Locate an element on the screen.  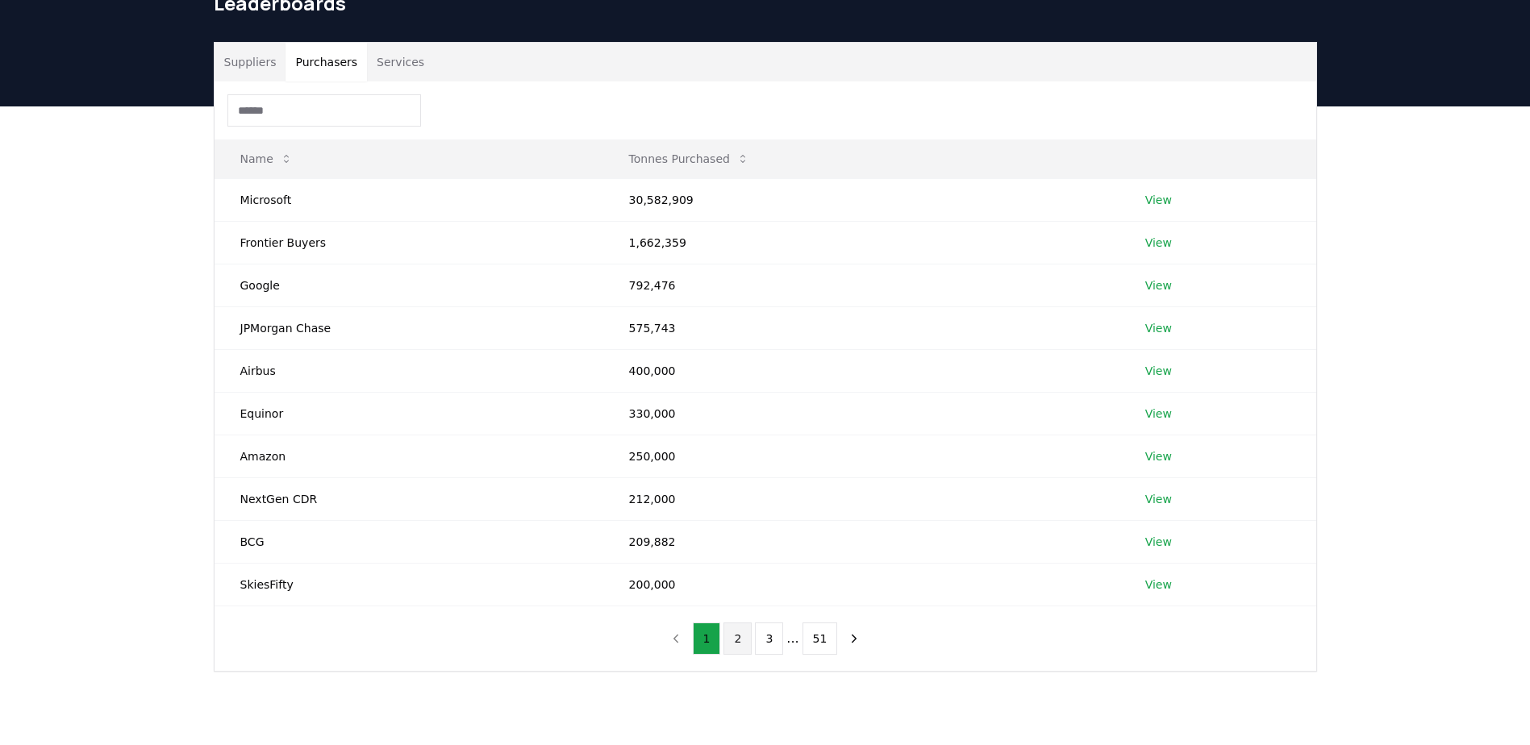
button: Name is located at coordinates (266, 159).